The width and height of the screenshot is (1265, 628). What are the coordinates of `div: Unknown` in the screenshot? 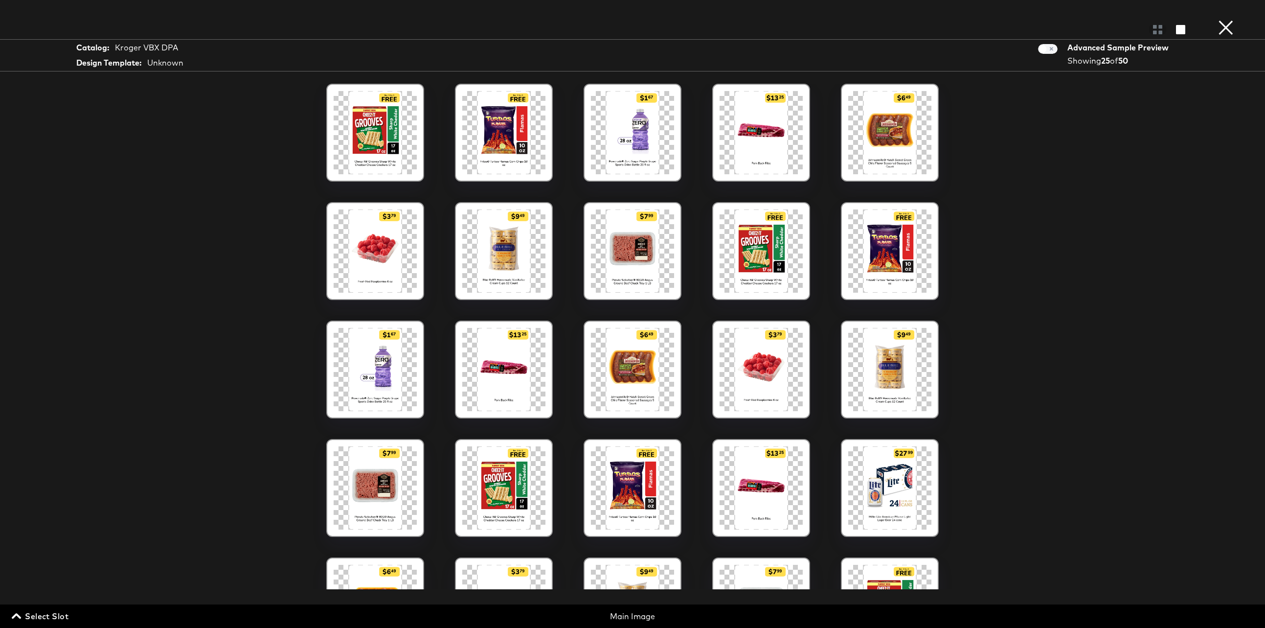 It's located at (165, 63).